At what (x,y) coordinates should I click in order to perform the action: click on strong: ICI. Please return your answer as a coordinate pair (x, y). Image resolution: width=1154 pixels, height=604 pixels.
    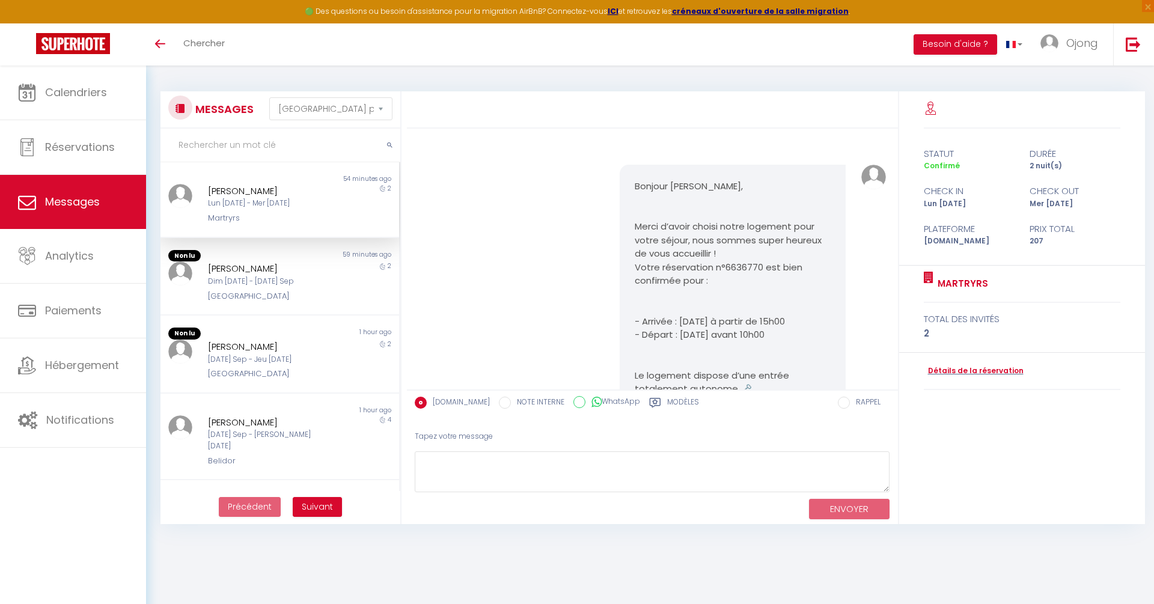
    Looking at the image, I should click on (613, 11).